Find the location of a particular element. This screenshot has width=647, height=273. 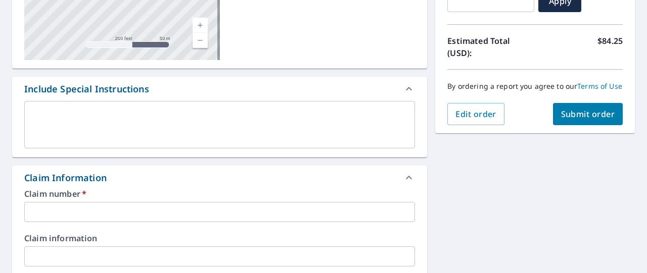

button: Submit order is located at coordinates (587, 114).